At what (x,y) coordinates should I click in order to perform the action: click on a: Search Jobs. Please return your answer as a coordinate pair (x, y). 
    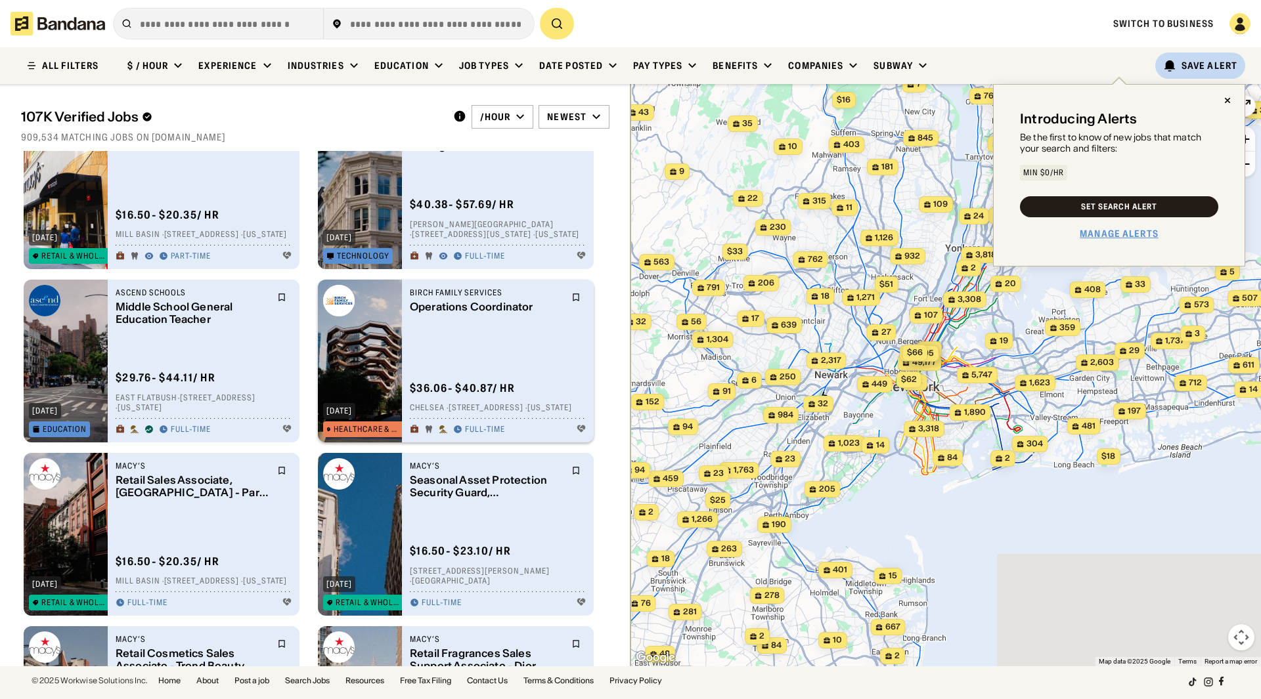
    Looking at the image, I should click on (307, 681).